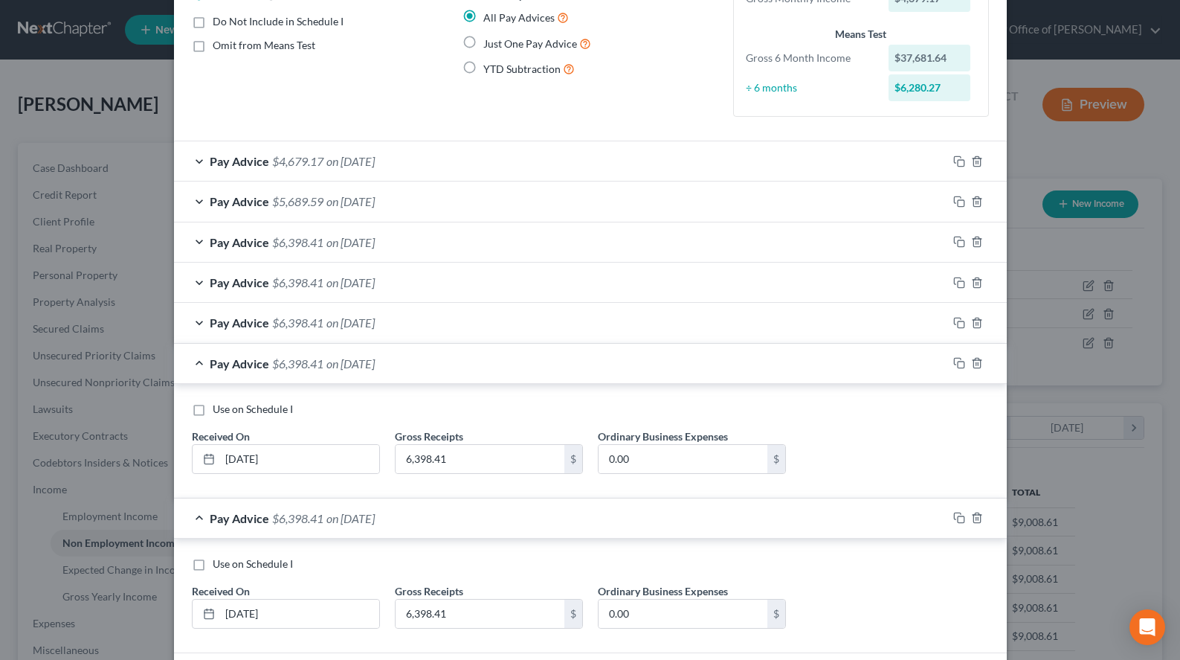 The width and height of the screenshot is (1180, 660). What do you see at coordinates (930, 88) in the screenshot?
I see `div: $6,280.27` at bounding box center [930, 88].